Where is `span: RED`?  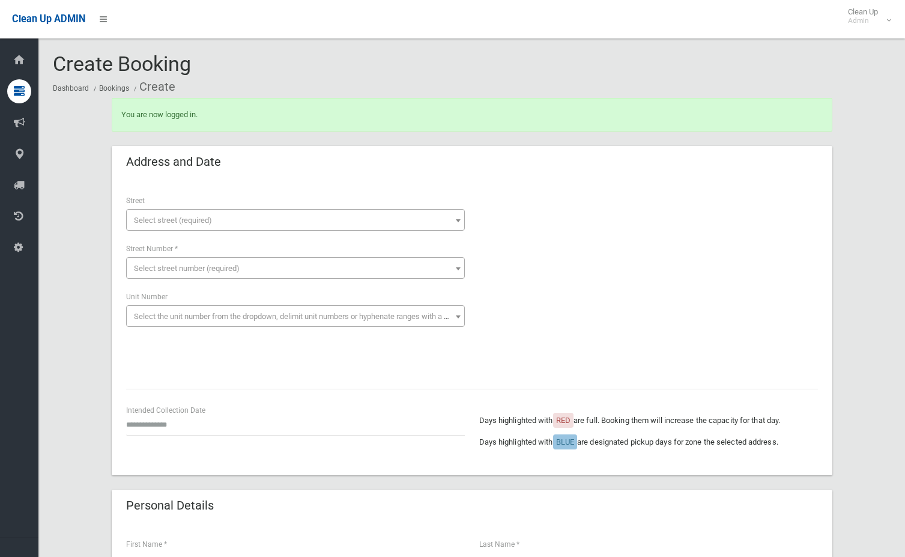 span: RED is located at coordinates (563, 420).